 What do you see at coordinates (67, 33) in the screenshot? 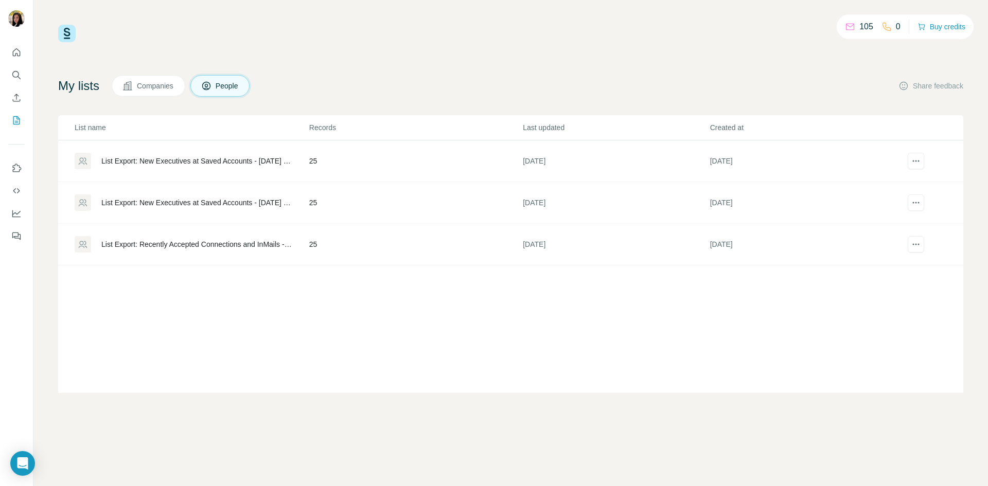
I see `img: Surfe Logo` at bounding box center [67, 33].